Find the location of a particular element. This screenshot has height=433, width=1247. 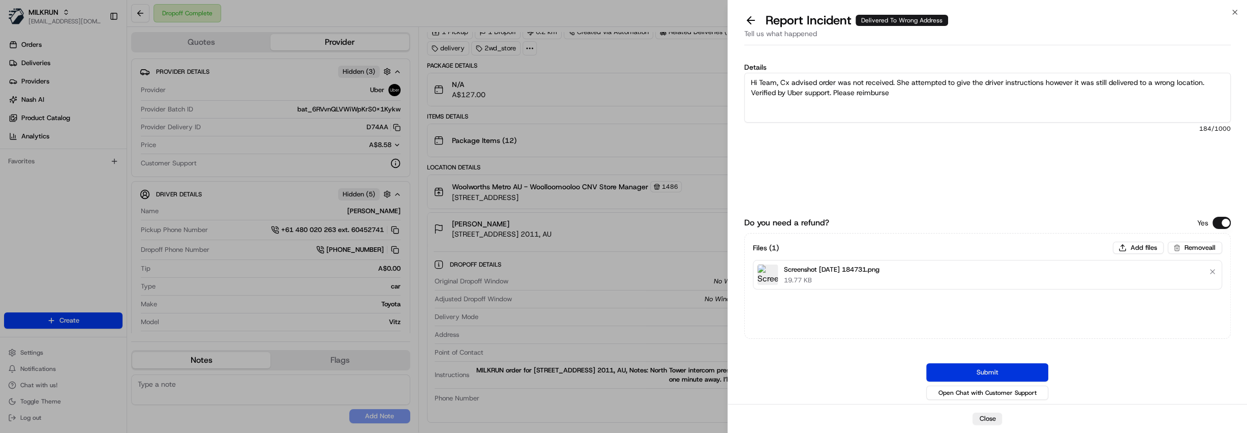

img: Ben Goodger is located at coordinates (18, 184).